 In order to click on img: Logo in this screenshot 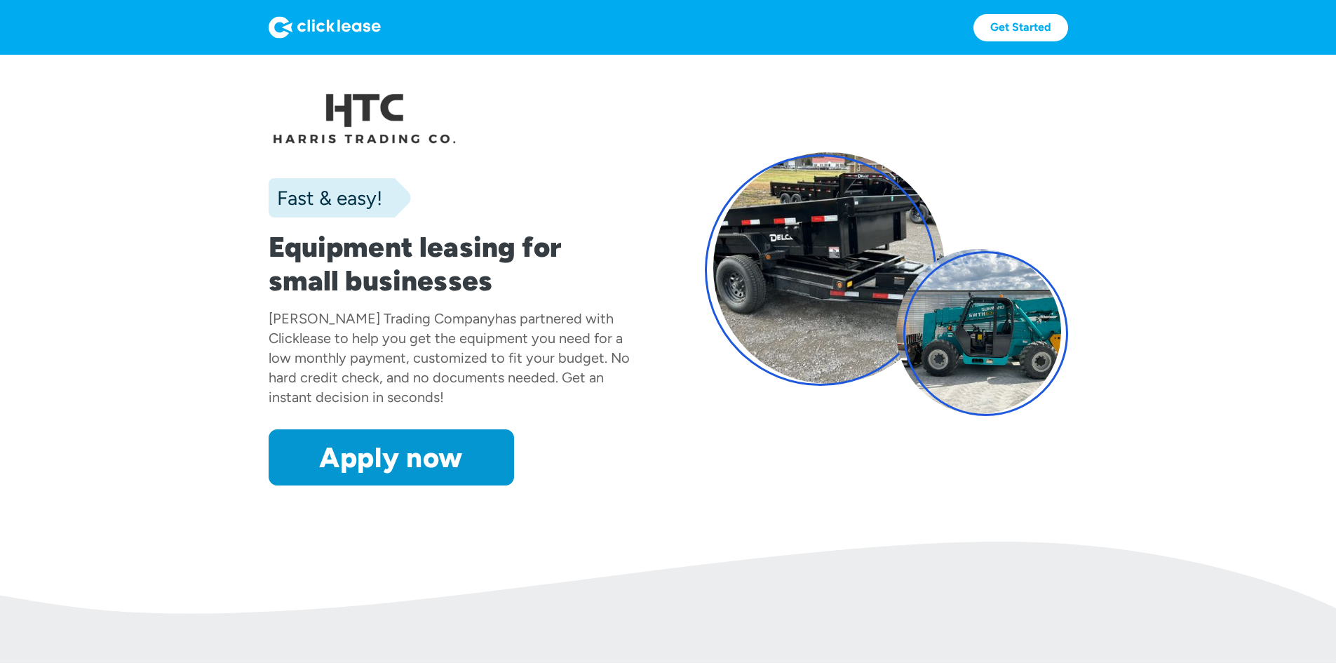, I will do `click(325, 27)`.